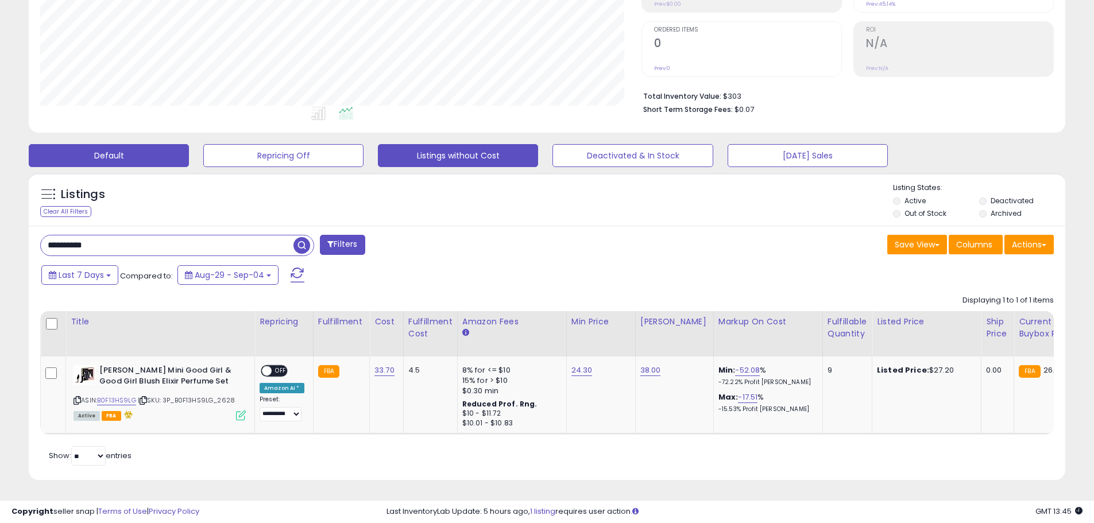  I want to click on div: Ship Price, so click(997, 328).